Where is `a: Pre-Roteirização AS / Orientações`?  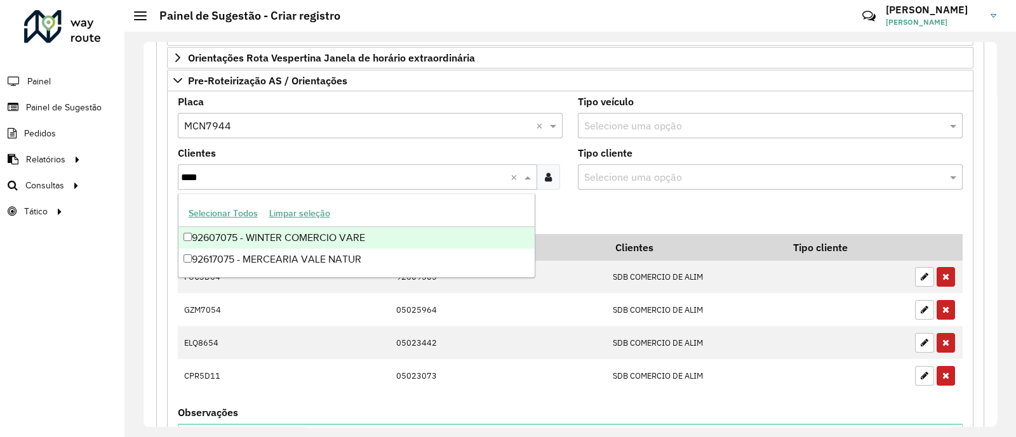
a: Pre-Roteirização AS / Orientações is located at coordinates (570, 81).